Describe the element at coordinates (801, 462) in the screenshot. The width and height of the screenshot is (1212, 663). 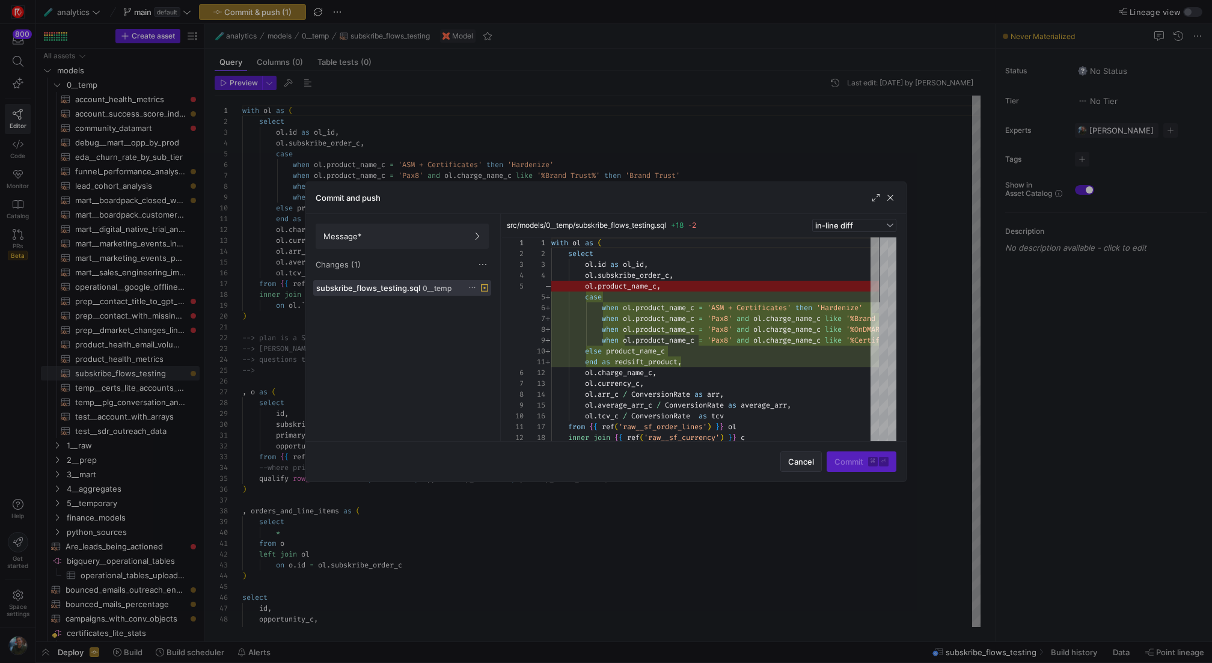
I see `button: Cancel` at that location.